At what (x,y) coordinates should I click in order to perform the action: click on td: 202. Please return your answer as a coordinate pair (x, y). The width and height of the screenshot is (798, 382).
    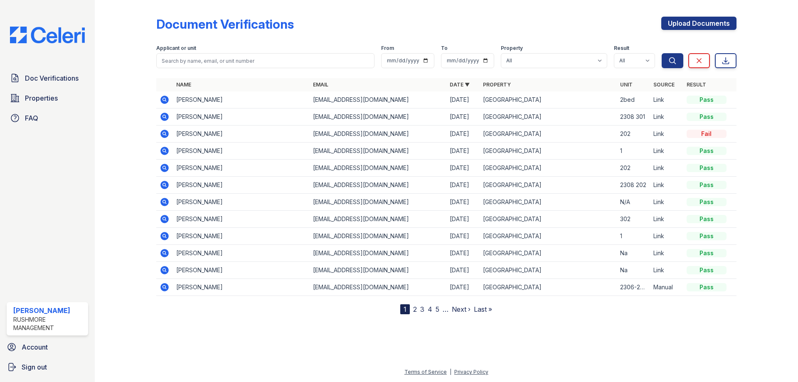
    Looking at the image, I should click on (634, 134).